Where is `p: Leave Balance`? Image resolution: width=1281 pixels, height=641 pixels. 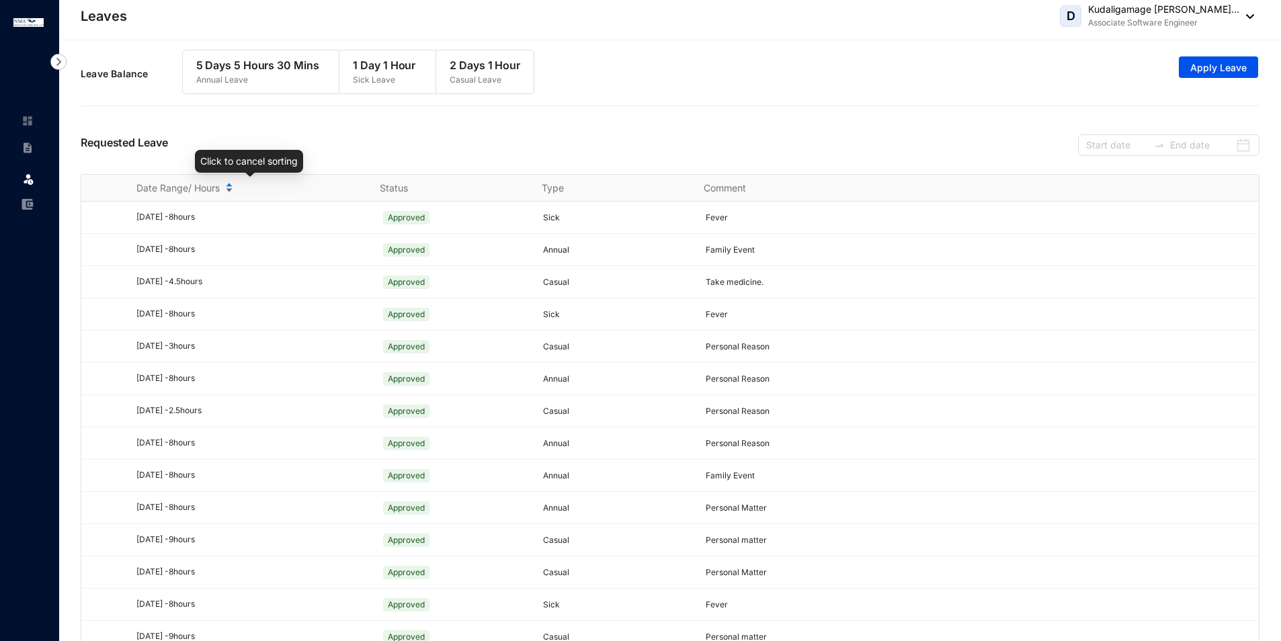 p: Leave Balance is located at coordinates (131, 74).